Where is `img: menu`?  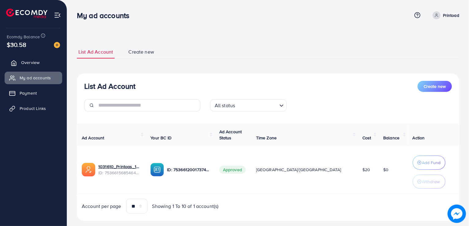
img: menu is located at coordinates (57, 15).